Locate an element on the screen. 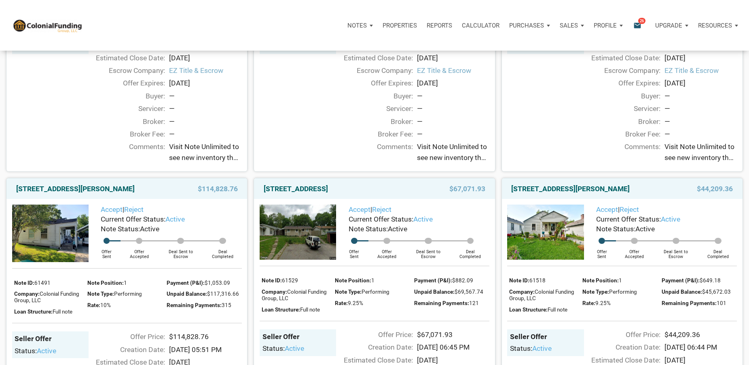 The image size is (749, 365). span: 61491 is located at coordinates (42, 282).